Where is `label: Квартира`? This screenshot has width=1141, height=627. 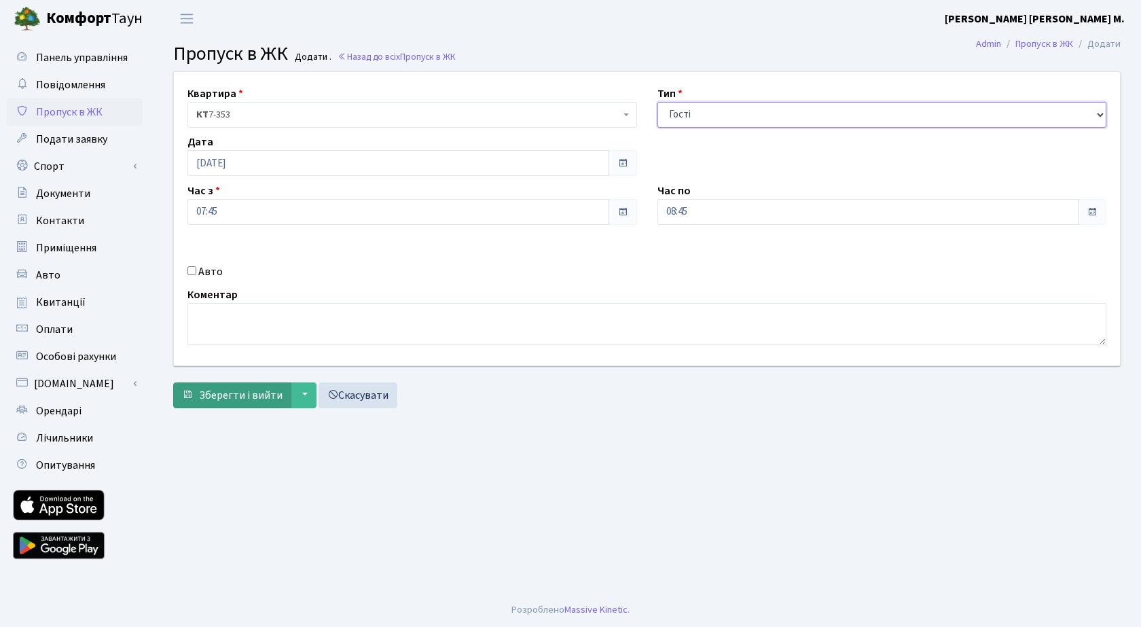
label: Квартира is located at coordinates (215, 94).